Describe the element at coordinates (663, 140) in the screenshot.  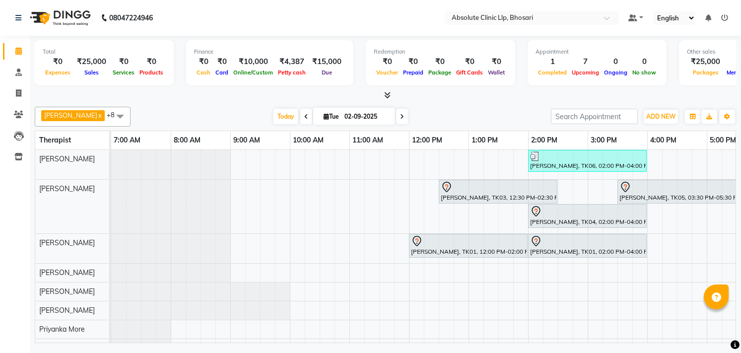
I see `a: 4:00 PM` at that location.